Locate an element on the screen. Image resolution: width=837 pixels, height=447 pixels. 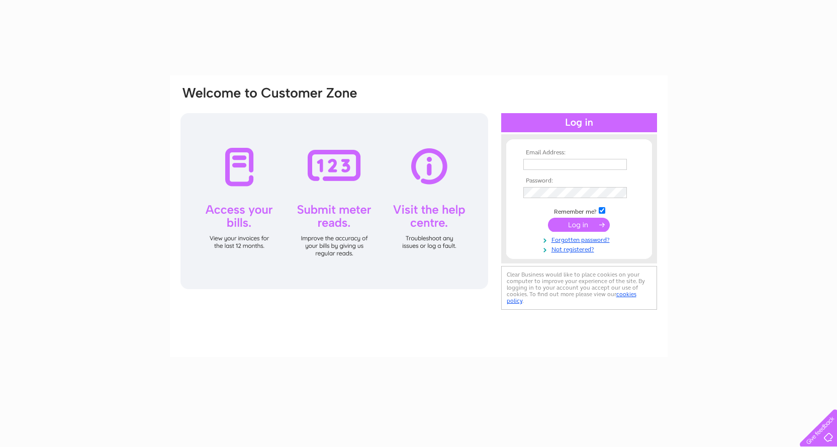
a: Forgotten password? is located at coordinates (580, 239).